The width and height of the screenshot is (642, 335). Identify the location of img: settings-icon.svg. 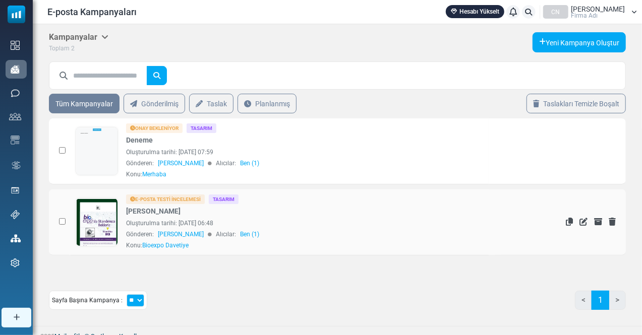
(15, 263).